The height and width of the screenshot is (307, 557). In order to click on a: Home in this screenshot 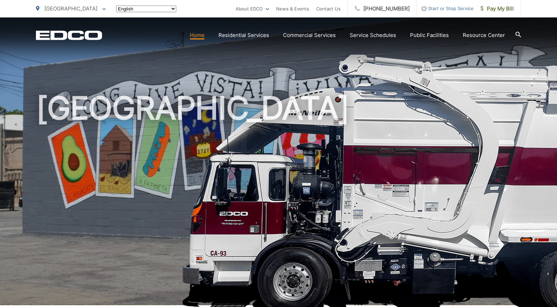, I will do `click(197, 35)`.